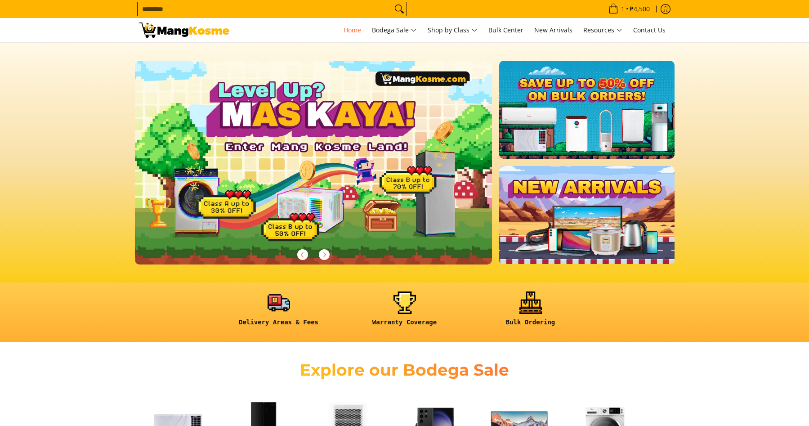 The image size is (809, 426). I want to click on img: Mang Kosme: Your Home Appliances Warehouse Sale Partner!, so click(184, 30).